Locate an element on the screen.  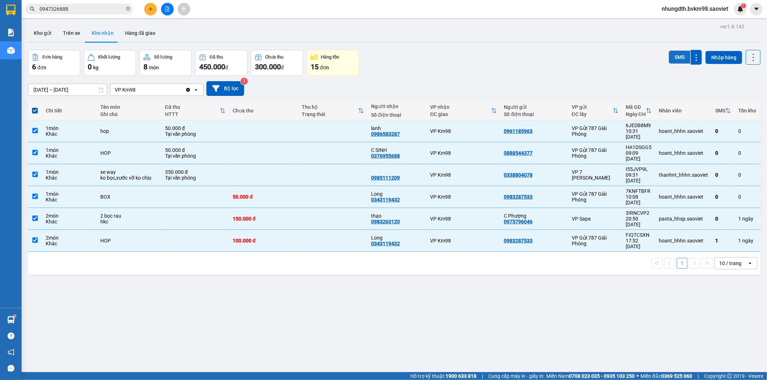
div: BOX is located at coordinates (129, 197).